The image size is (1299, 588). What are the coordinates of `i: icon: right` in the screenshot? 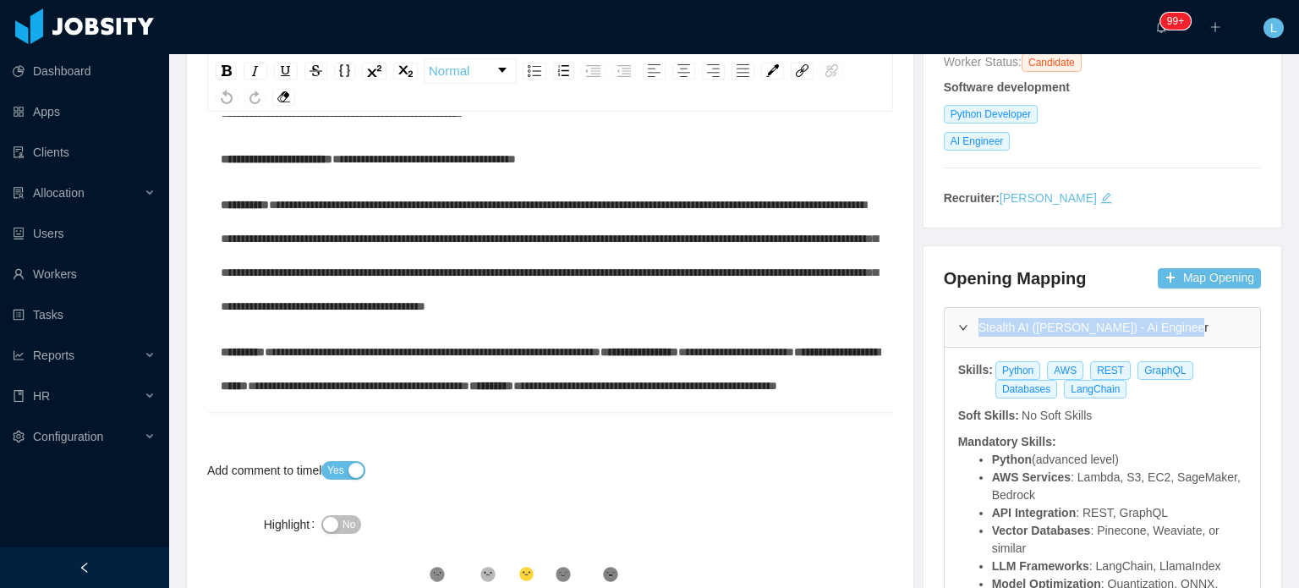 It's located at (963, 327).